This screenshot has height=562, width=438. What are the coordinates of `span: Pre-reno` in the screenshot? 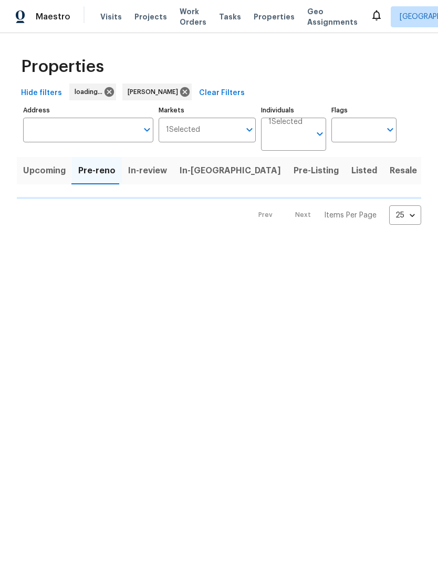 It's located at (97, 171).